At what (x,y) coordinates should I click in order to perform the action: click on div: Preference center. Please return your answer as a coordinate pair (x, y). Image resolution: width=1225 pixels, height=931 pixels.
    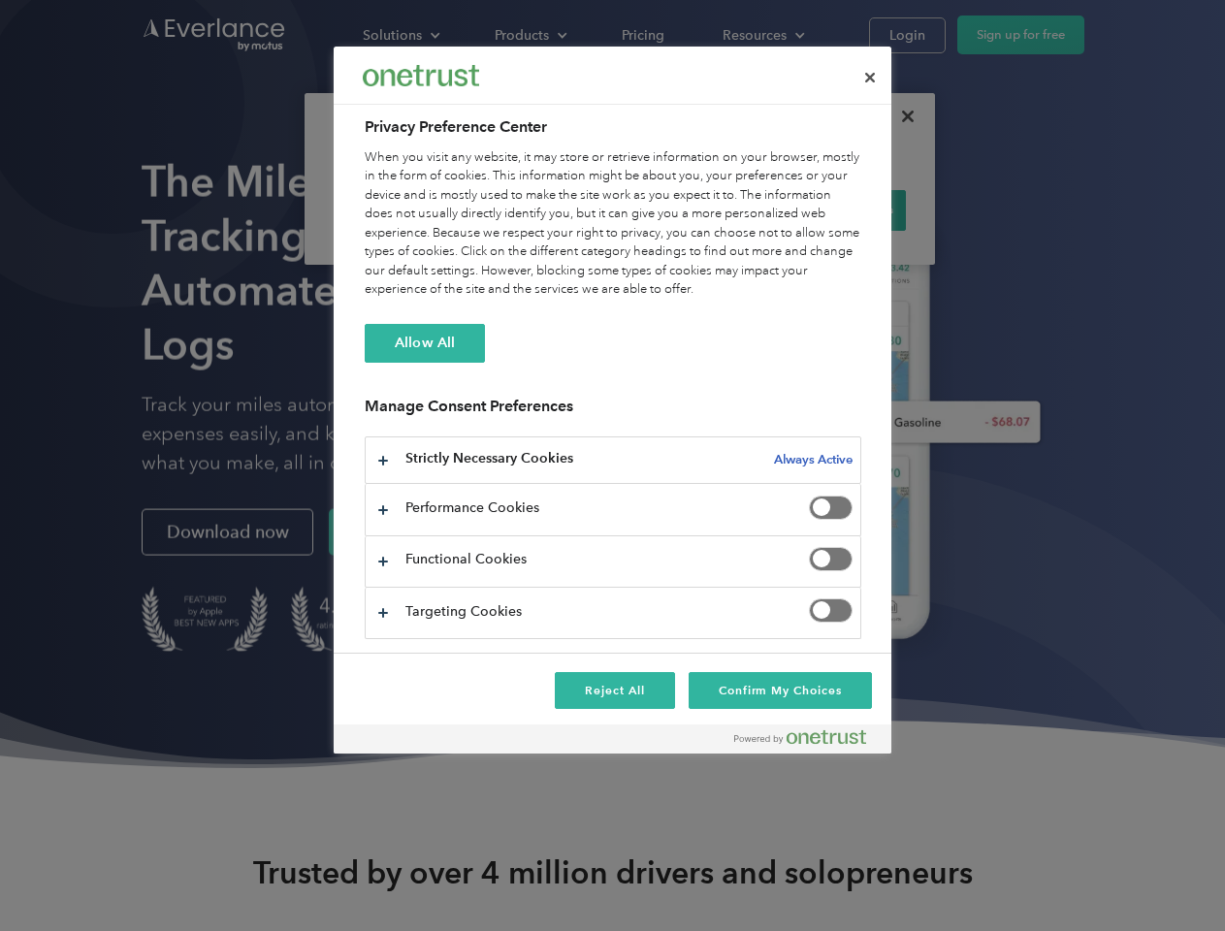
    Looking at the image, I should click on (612, 400).